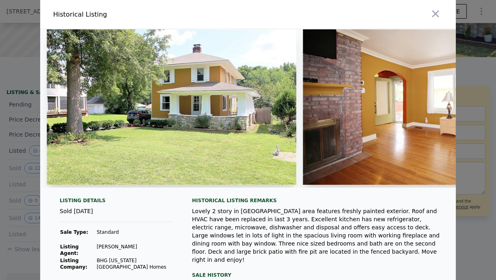 The width and height of the screenshot is (496, 280). Describe the element at coordinates (116, 202) in the screenshot. I see `div: Listing Details` at that location.